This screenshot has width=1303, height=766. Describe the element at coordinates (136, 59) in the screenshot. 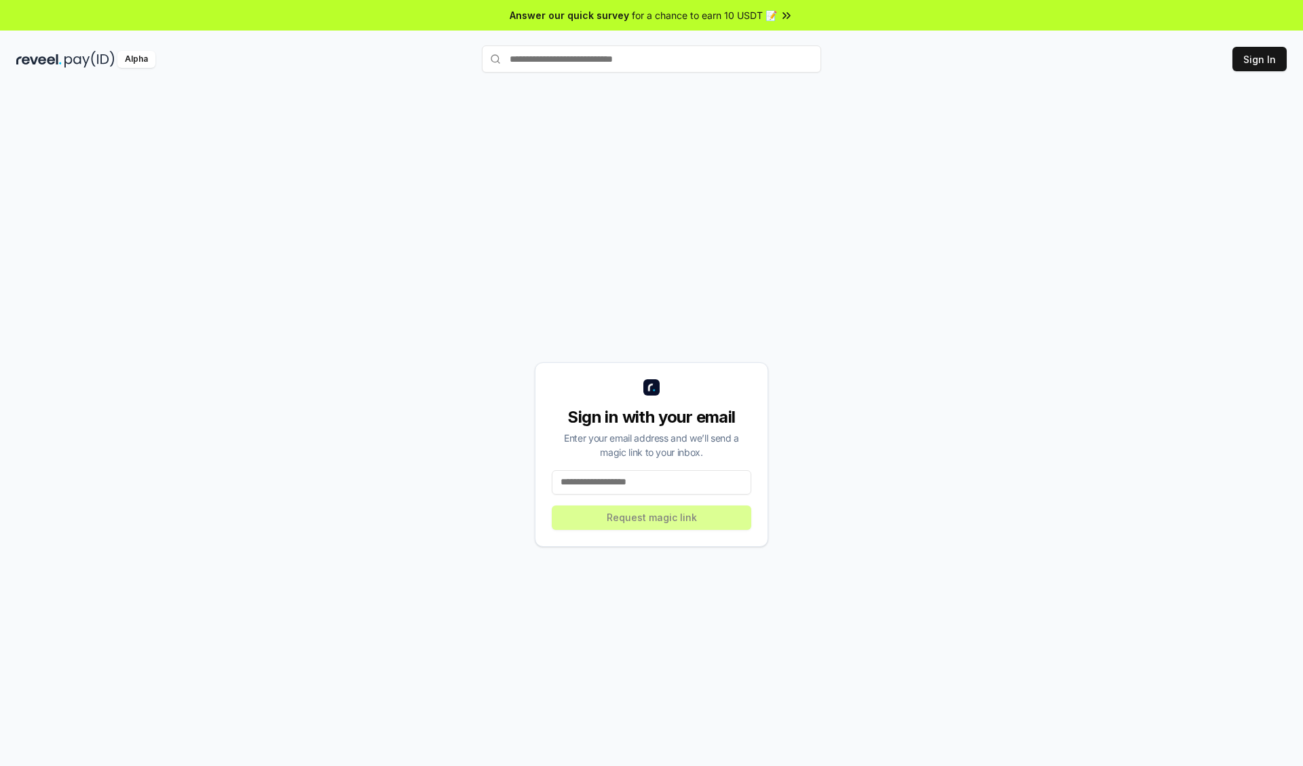

I see `div: Alpha` at that location.